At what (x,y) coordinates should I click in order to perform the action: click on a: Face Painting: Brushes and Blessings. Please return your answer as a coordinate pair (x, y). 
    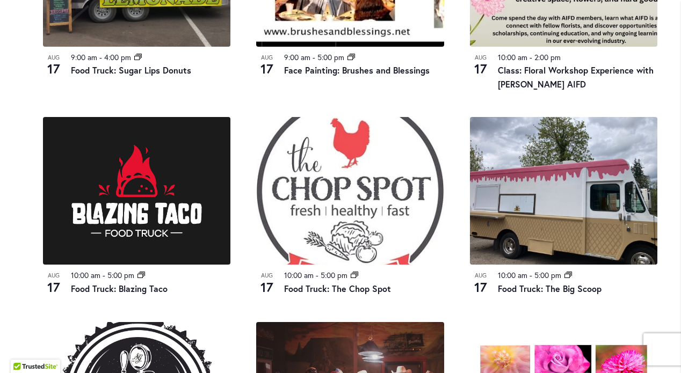
    Looking at the image, I should click on (357, 70).